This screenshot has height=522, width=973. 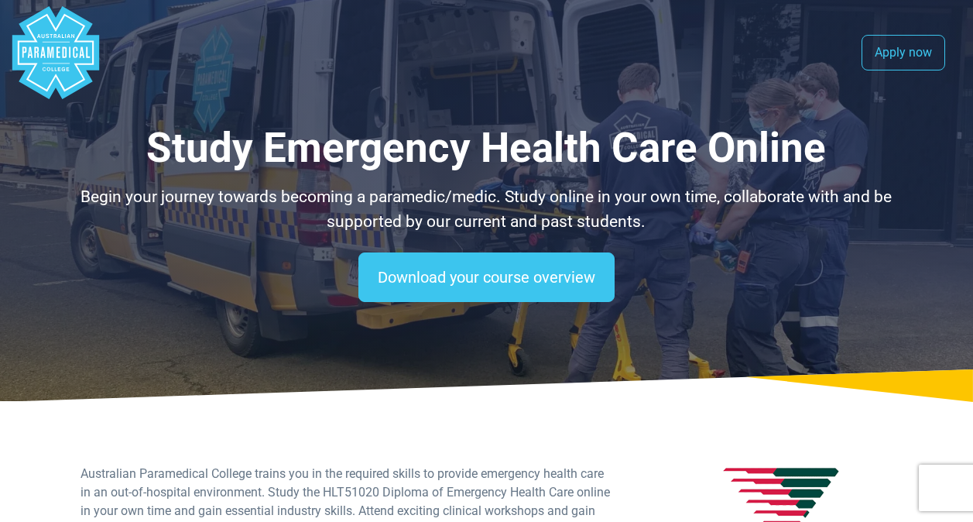 What do you see at coordinates (486, 277) in the screenshot?
I see `a: Download your course overview` at bounding box center [486, 277].